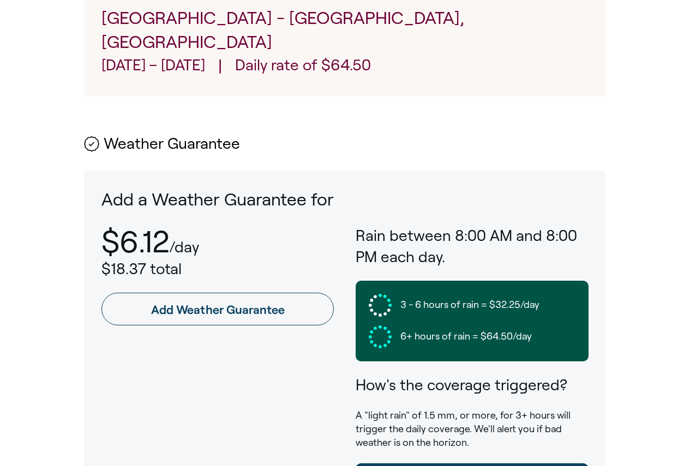  Describe the element at coordinates (135, 242) in the screenshot. I see `p: $6.12` at that location.